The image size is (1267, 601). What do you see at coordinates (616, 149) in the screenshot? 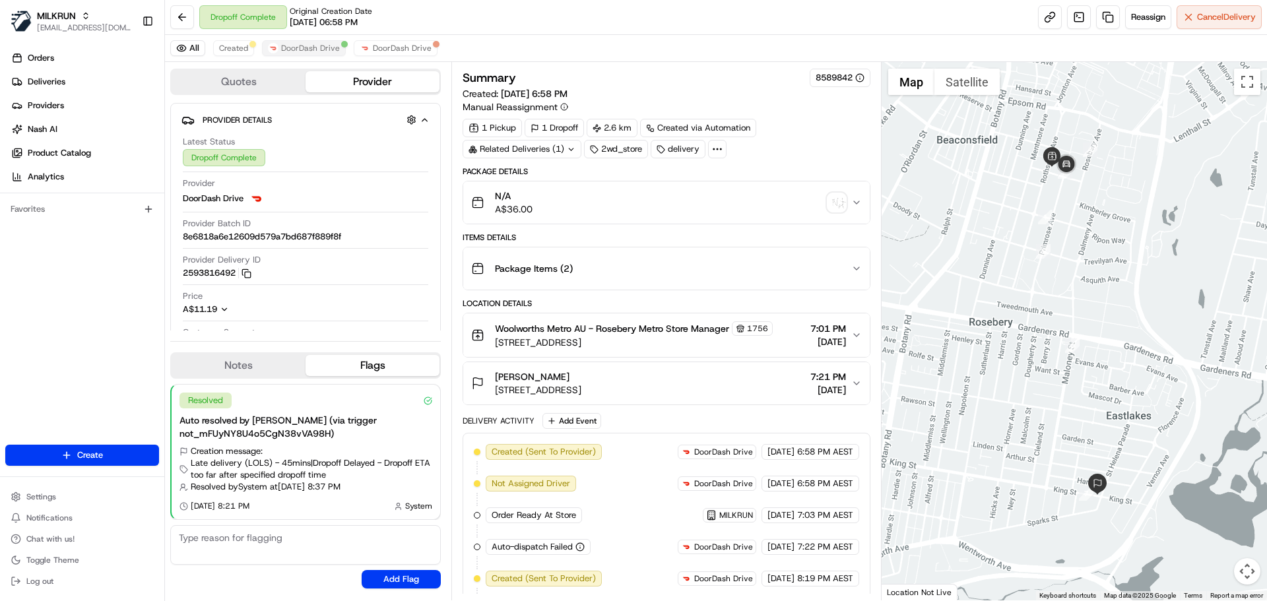
I see `div: 2wd_store` at bounding box center [616, 149].